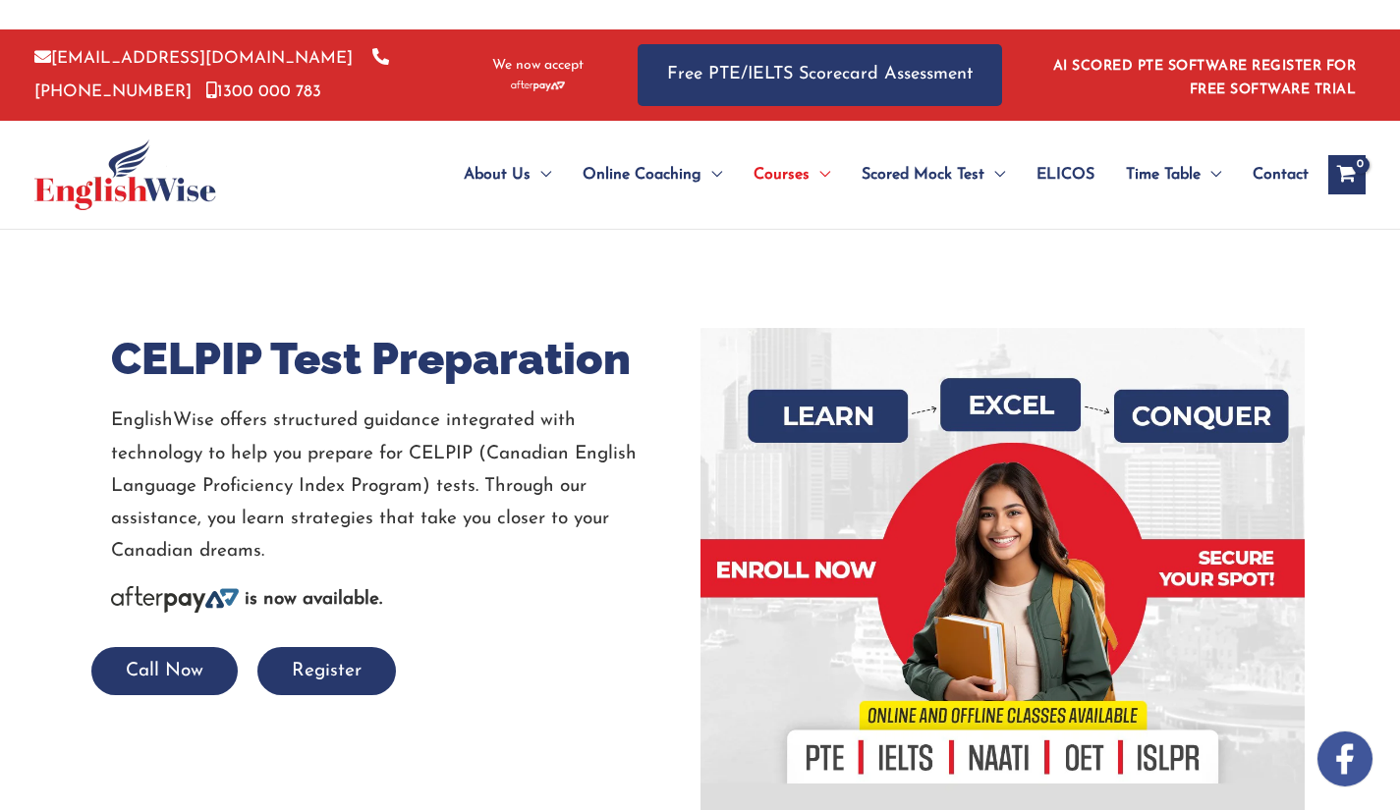 The height and width of the screenshot is (810, 1400). Describe the element at coordinates (781, 175) in the screenshot. I see `span: Courses` at that location.